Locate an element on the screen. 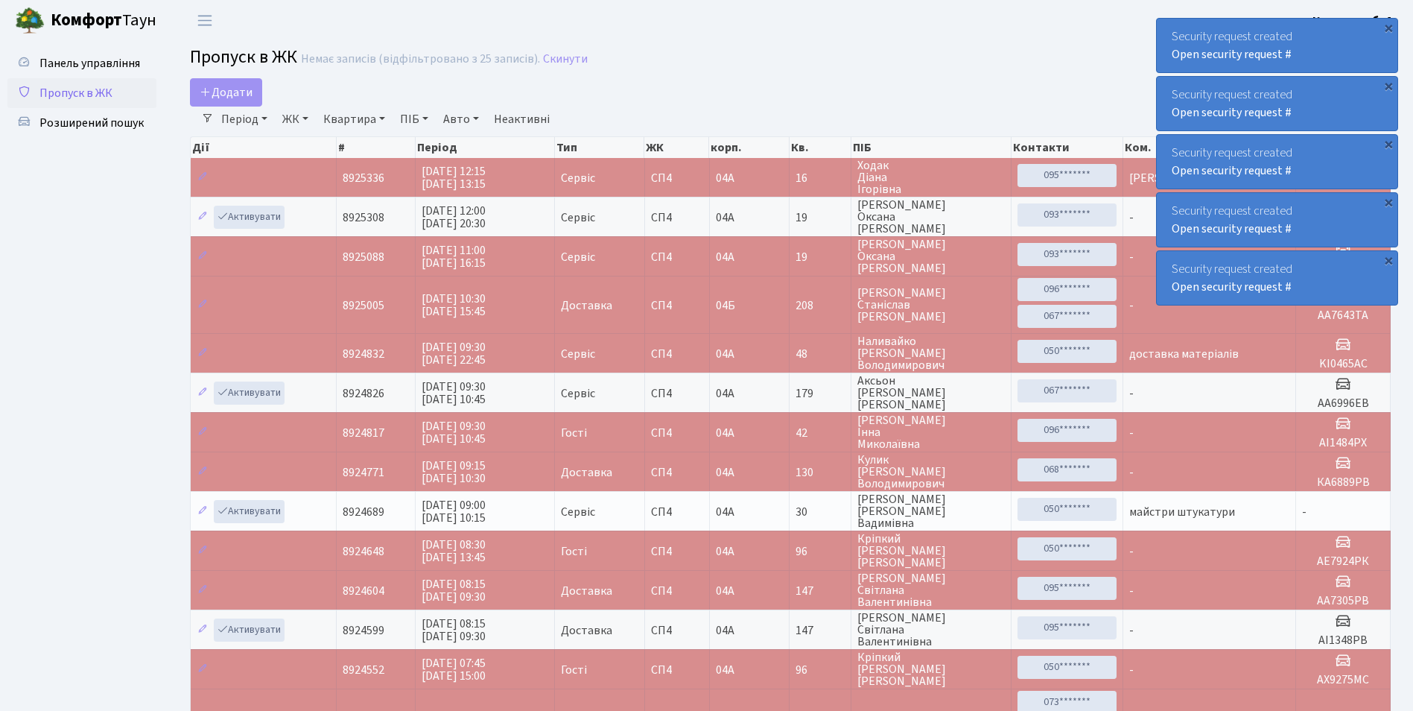 The height and width of the screenshot is (711, 1413). button: Переключити навігацію is located at coordinates (205, 20).